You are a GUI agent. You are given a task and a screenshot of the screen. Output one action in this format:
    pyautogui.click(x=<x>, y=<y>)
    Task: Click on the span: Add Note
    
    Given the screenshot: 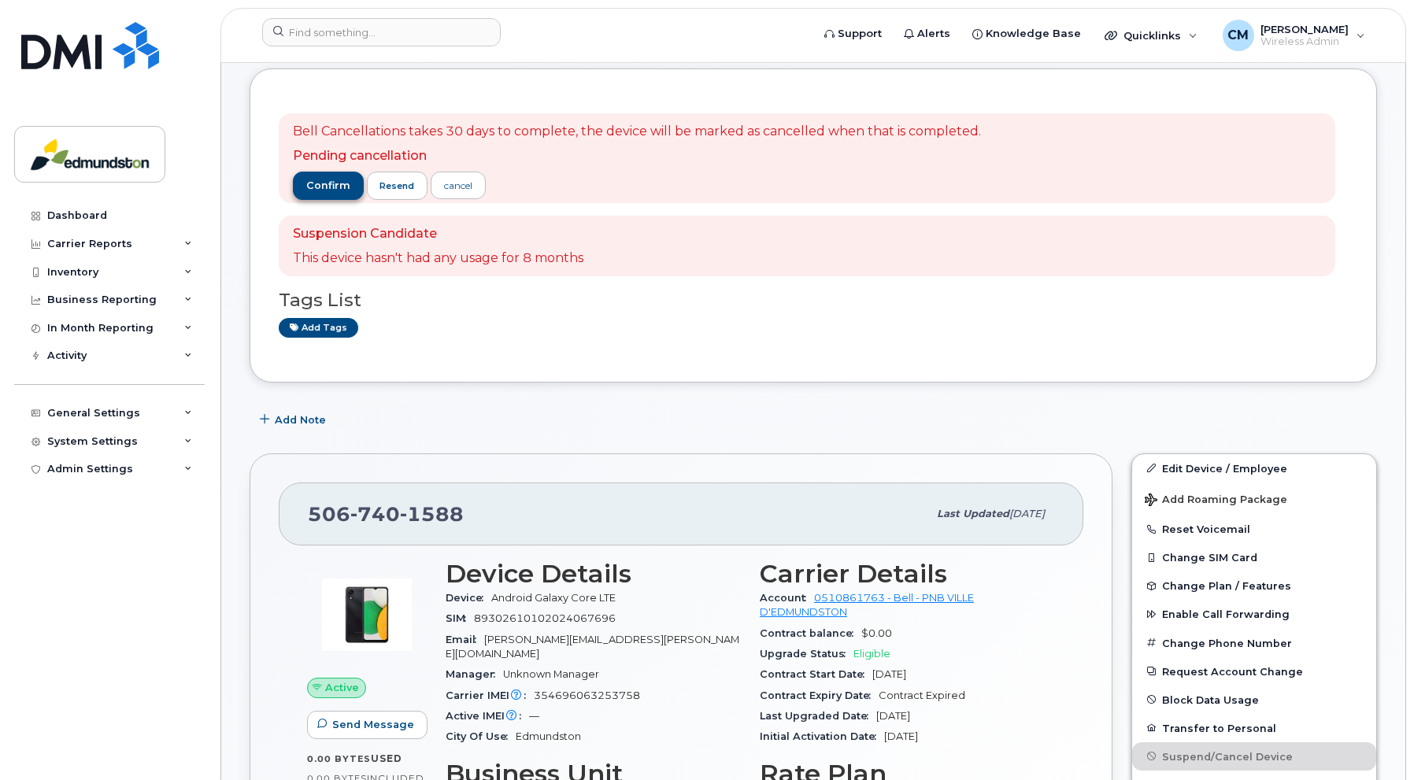 What is the action you would take?
    pyautogui.click(x=300, y=419)
    